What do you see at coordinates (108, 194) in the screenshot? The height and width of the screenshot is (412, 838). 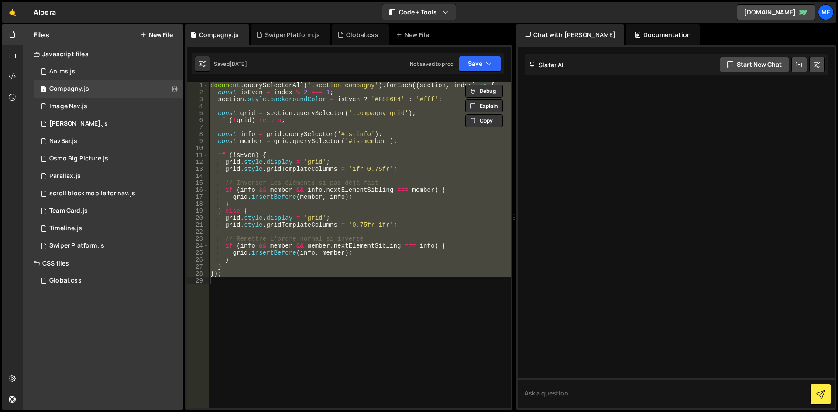 I see `div: 16285/46636.js` at bounding box center [108, 194].